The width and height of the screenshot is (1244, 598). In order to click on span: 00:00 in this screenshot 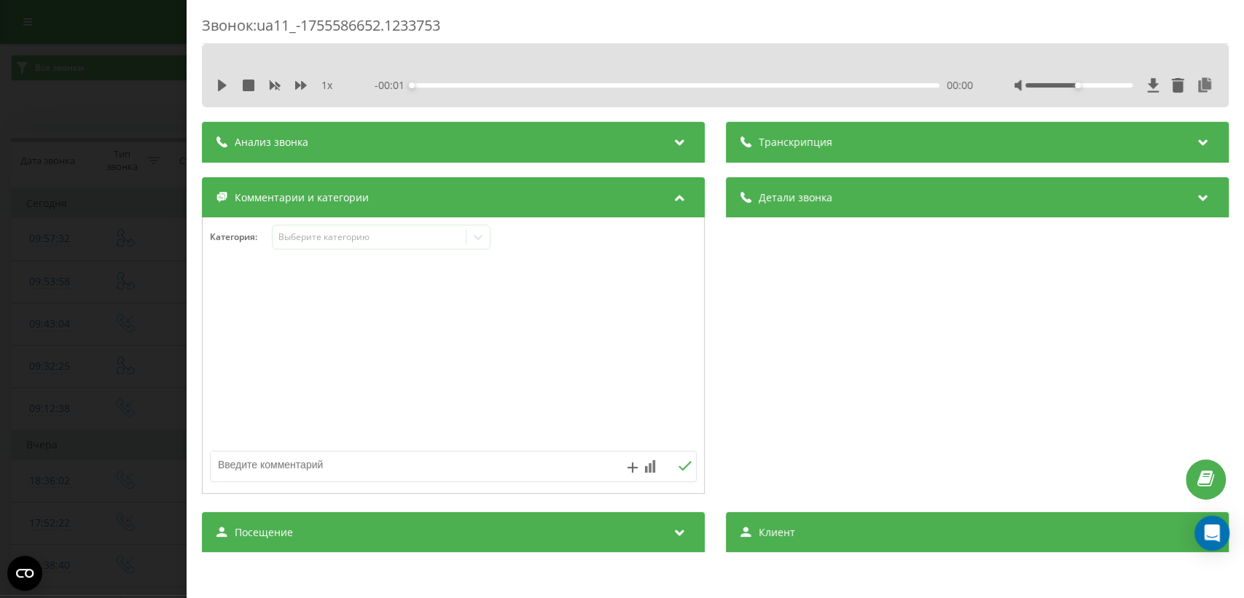, I will do `click(960, 85)`.